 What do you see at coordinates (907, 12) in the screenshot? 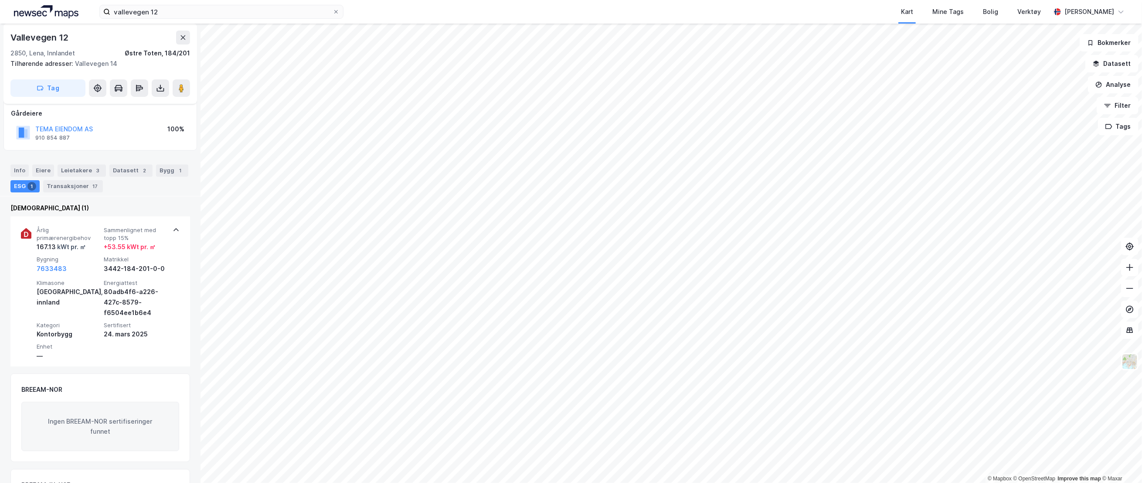
I see `div: Kart` at bounding box center [907, 12].